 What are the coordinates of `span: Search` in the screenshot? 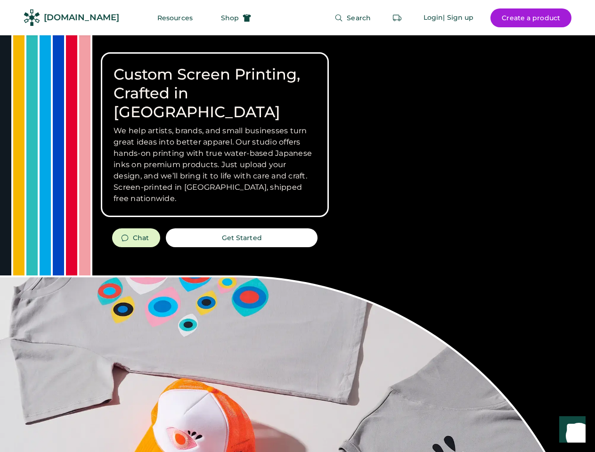 It's located at (358, 18).